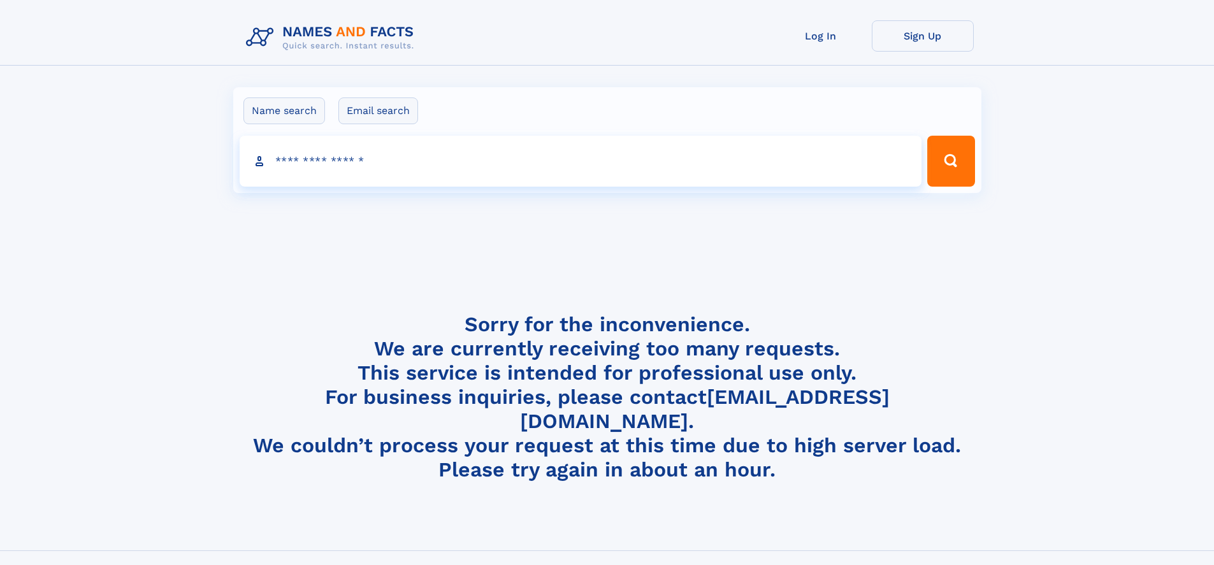 The width and height of the screenshot is (1214, 565). What do you see at coordinates (378, 111) in the screenshot?
I see `label: Email search` at bounding box center [378, 111].